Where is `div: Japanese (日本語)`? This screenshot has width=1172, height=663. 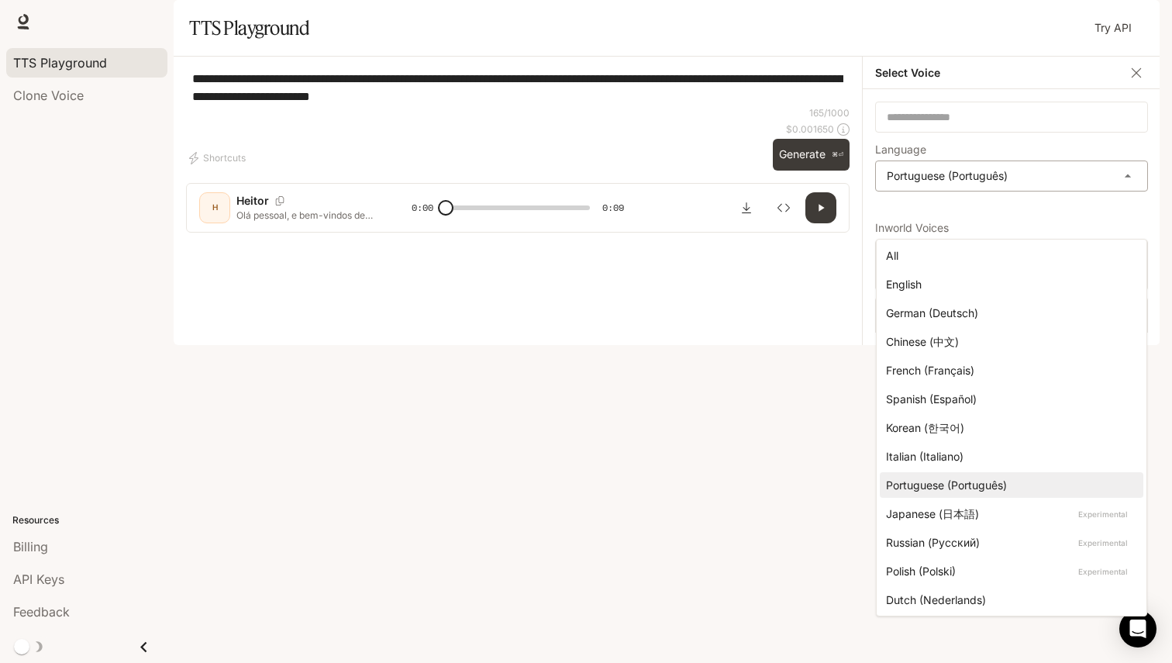 div: Japanese (日本語) is located at coordinates (1008, 513).